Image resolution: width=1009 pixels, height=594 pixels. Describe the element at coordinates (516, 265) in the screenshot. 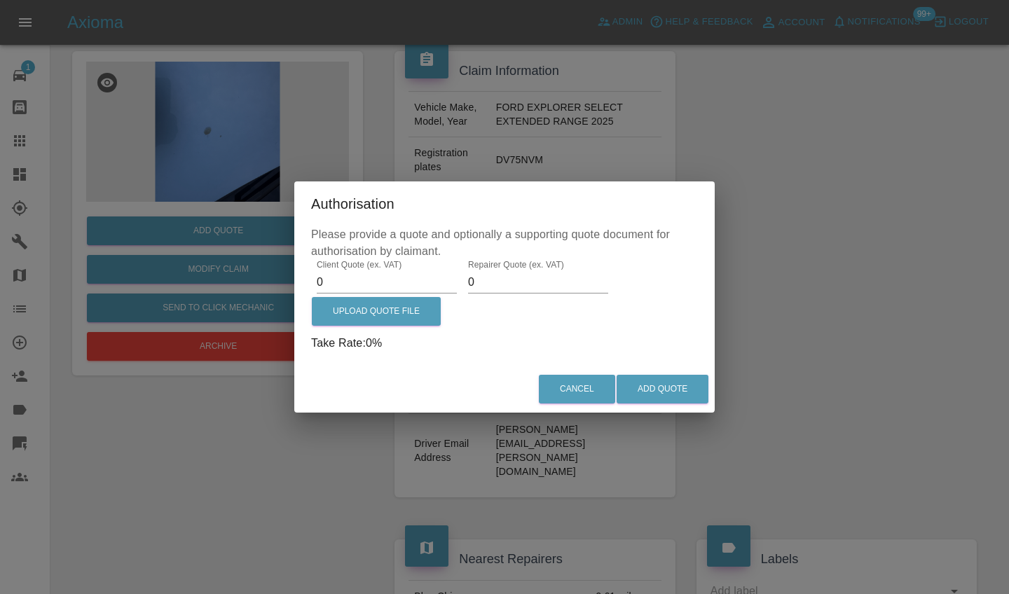

I see `label: Repairer Quote (ex. VAT)` at that location.